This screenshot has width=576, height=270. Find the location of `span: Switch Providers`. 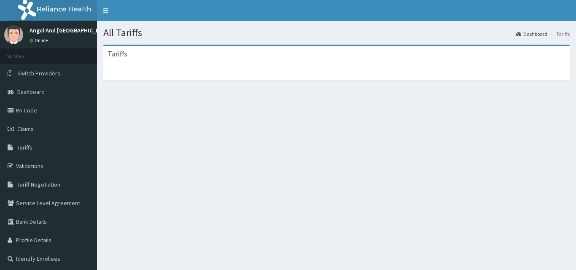

span: Switch Providers is located at coordinates (39, 73).